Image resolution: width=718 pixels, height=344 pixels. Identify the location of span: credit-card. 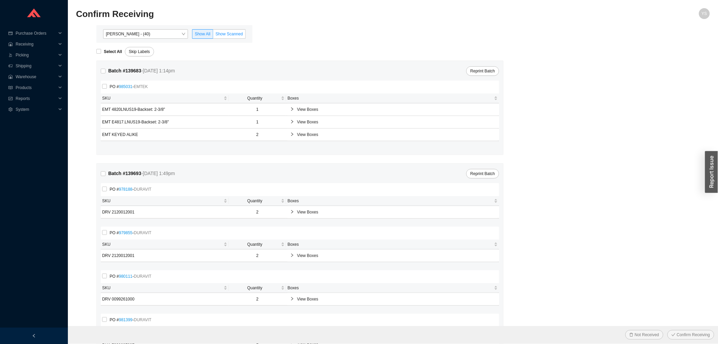
(11, 33).